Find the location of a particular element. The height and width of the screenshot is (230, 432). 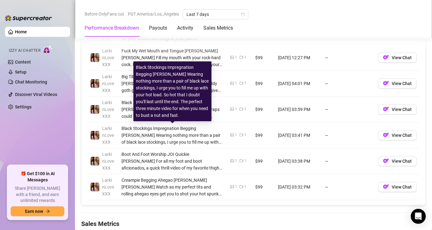

a: Chat Monitoring is located at coordinates (31, 82).